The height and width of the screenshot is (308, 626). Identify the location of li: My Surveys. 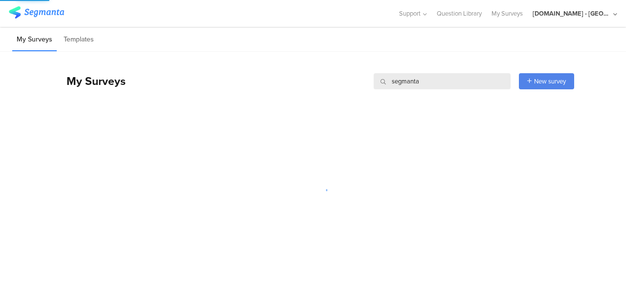
(34, 40).